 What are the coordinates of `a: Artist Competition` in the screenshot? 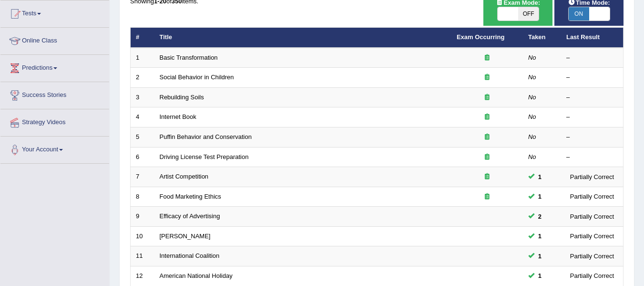 It's located at (184, 176).